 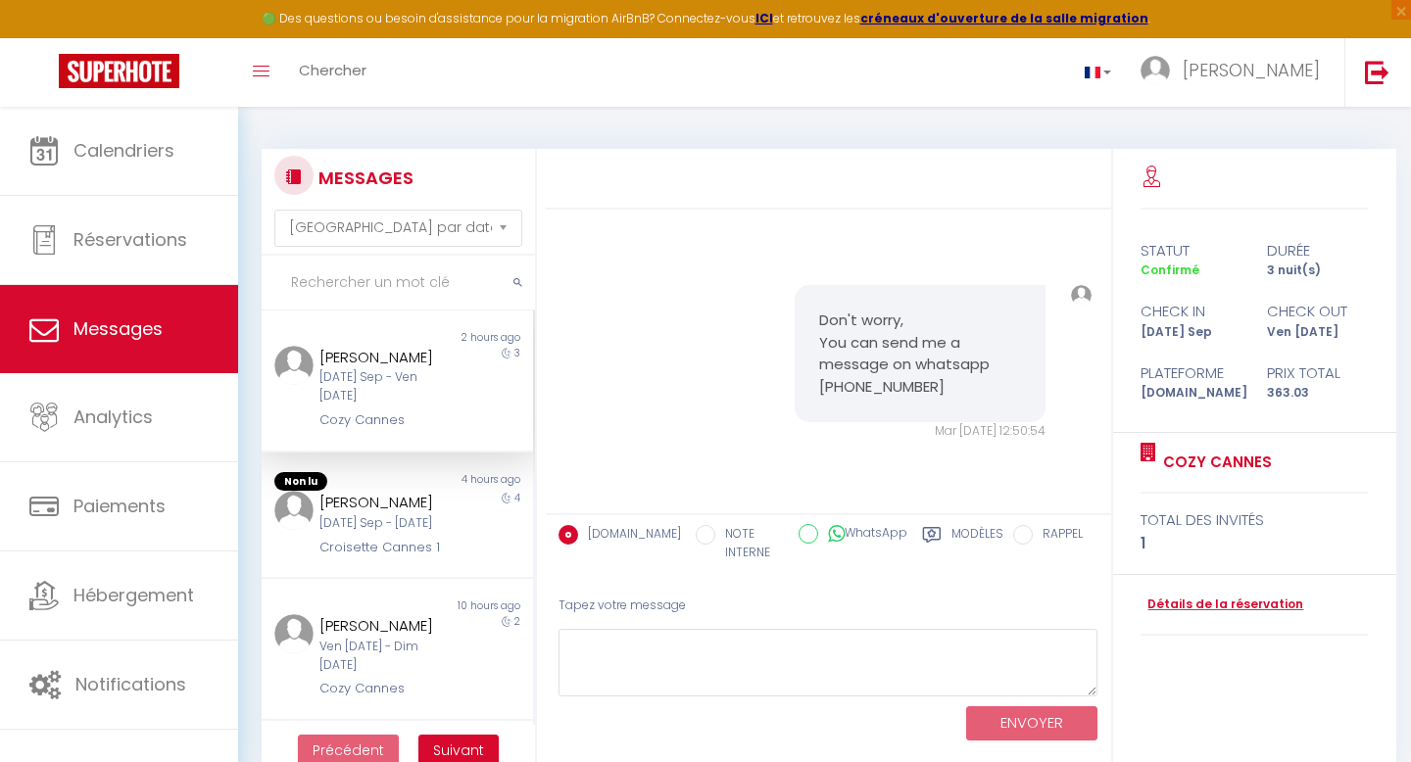 I want to click on label: Modèles, so click(x=977, y=545).